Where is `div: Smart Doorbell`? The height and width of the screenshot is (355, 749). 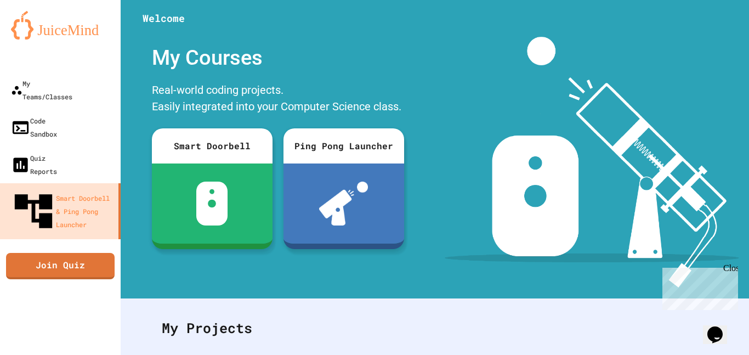
div: Smart Doorbell is located at coordinates (212, 146).